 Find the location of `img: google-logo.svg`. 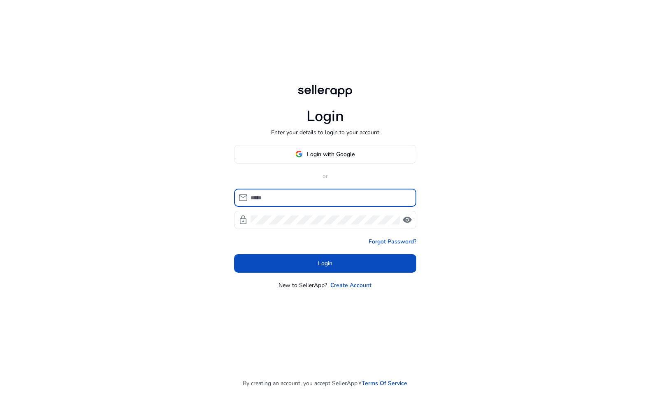

img: google-logo.svg is located at coordinates (299, 154).